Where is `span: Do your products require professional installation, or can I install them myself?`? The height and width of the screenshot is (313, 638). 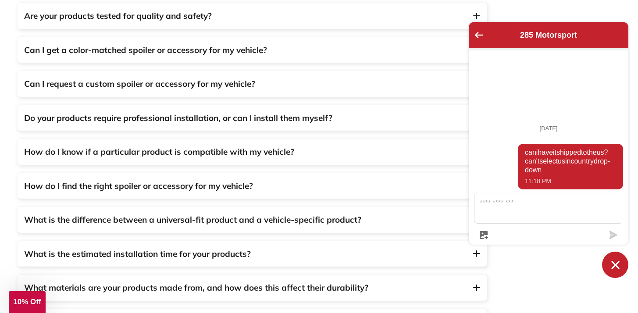 span: Do your products require professional installation, or can I install them myself? is located at coordinates (178, 118).